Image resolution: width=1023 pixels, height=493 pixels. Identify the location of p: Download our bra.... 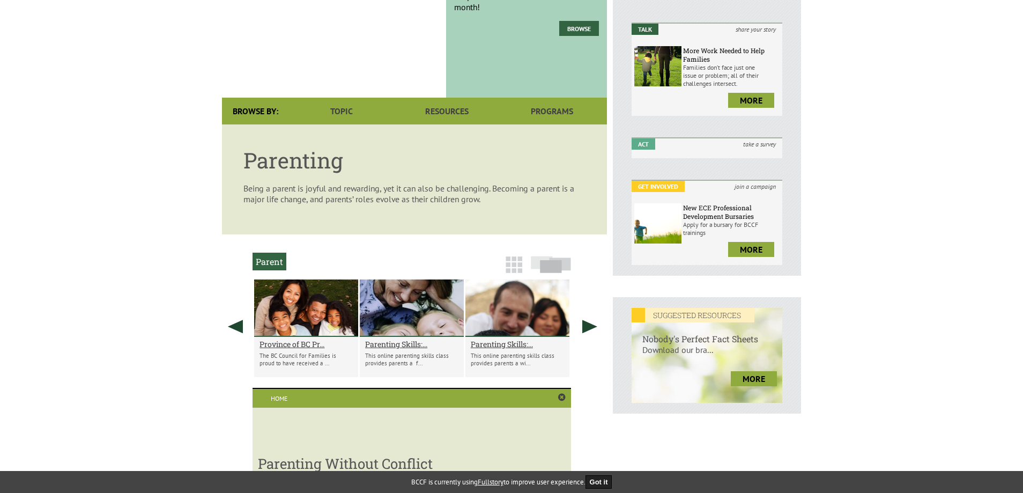
(707, 355).